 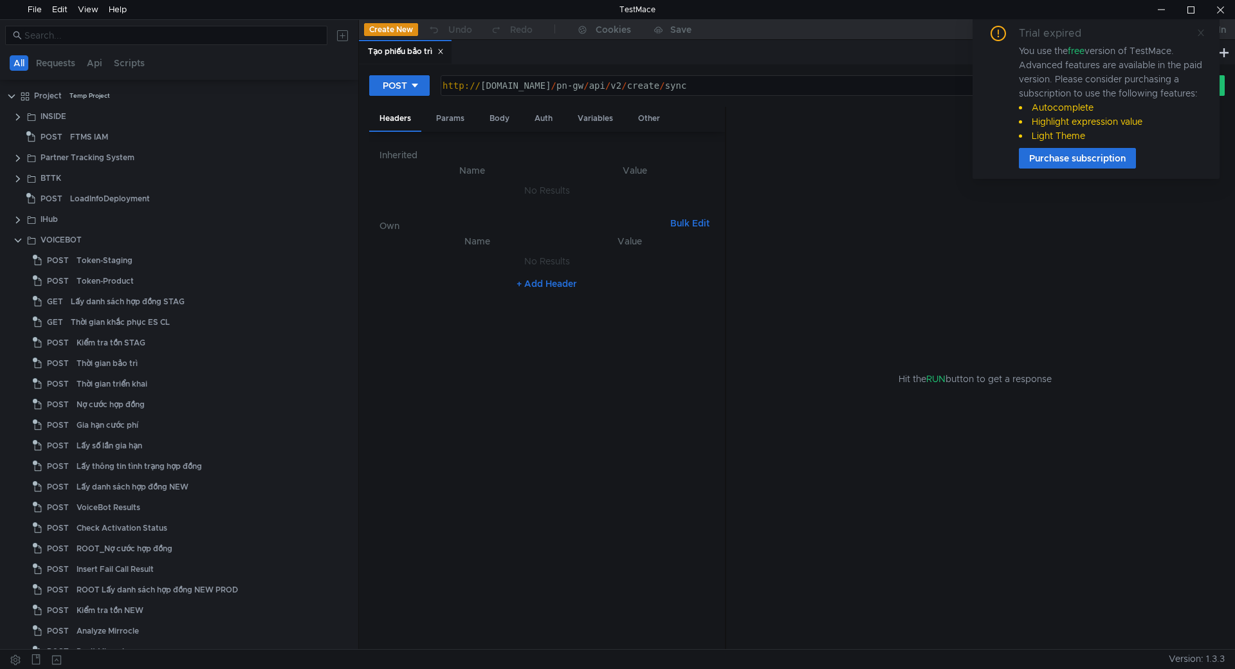 I want to click on button: Undo, so click(x=450, y=30).